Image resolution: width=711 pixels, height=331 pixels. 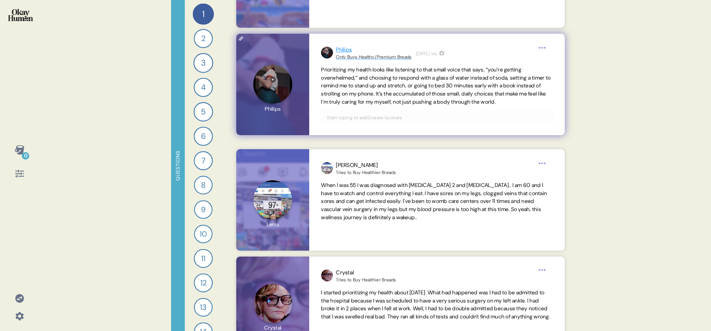 I want to click on div: 5, so click(x=203, y=112).